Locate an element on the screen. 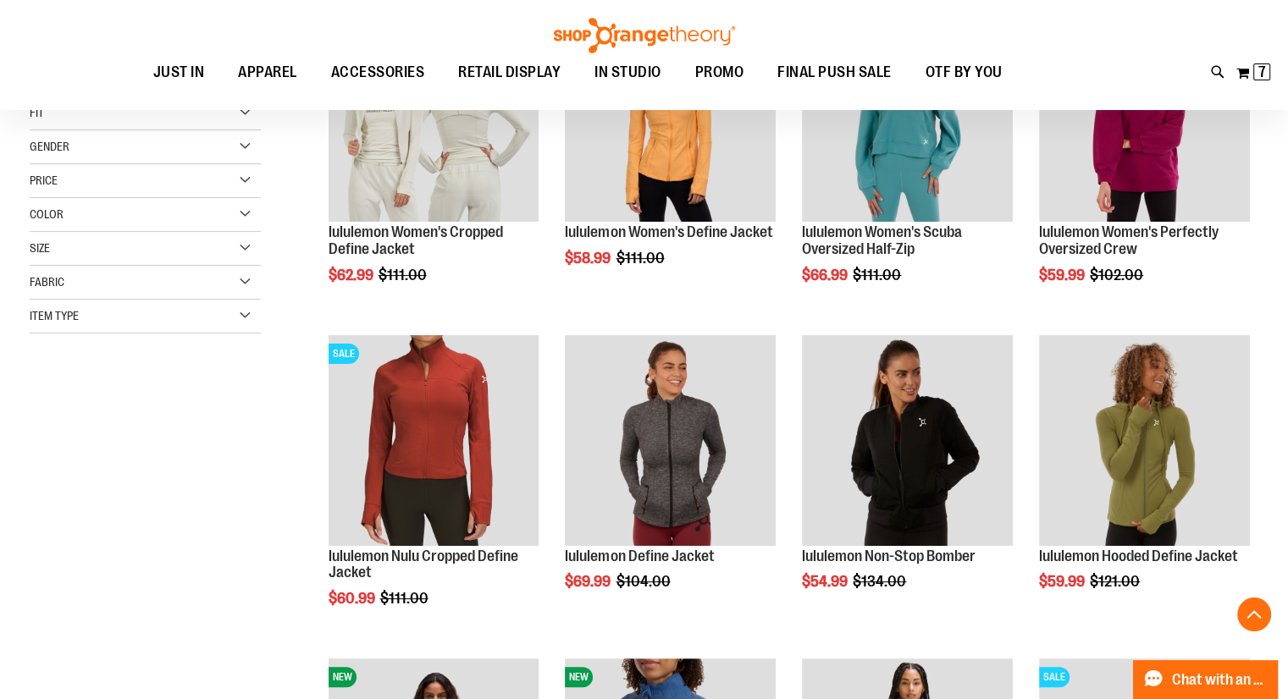 Image resolution: width=1288 pixels, height=699 pixels. img: Product image for lululemon Nulu Cropped Define Jacket is located at coordinates (434, 440).